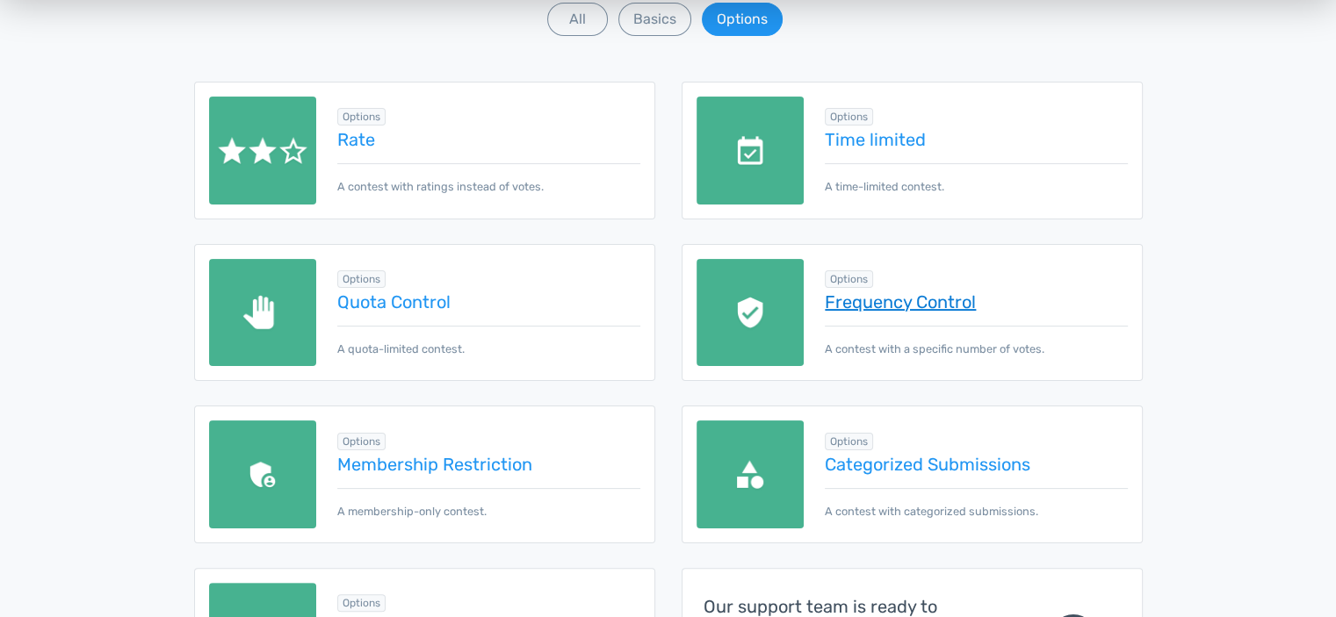  Describe the element at coordinates (263, 313) in the screenshot. I see `img: quota-limited.png.webp` at that location.